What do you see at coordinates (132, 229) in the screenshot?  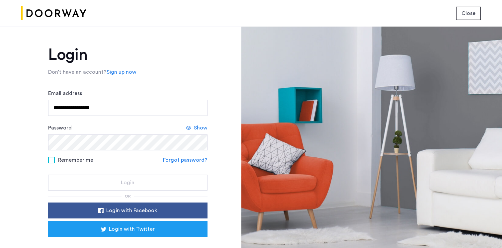 I see `span: Login with Twitter` at bounding box center [132, 229].